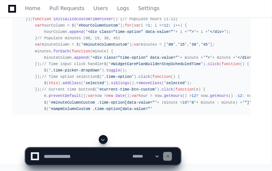  What do you see at coordinates (127, 89) in the screenshot?
I see `span: '#current-time-btn-custom'` at bounding box center [127, 89].